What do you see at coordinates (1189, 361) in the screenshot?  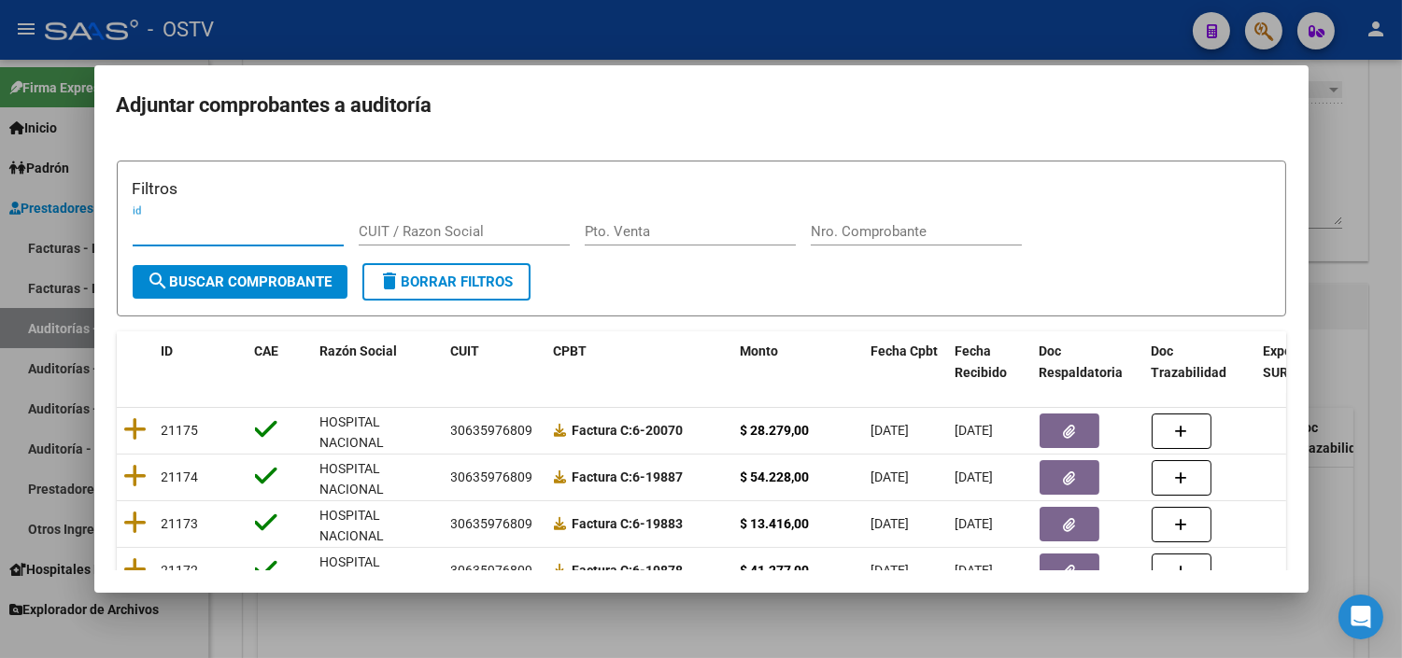 I see `span: Doc Trazabilidad` at bounding box center [1189, 361].